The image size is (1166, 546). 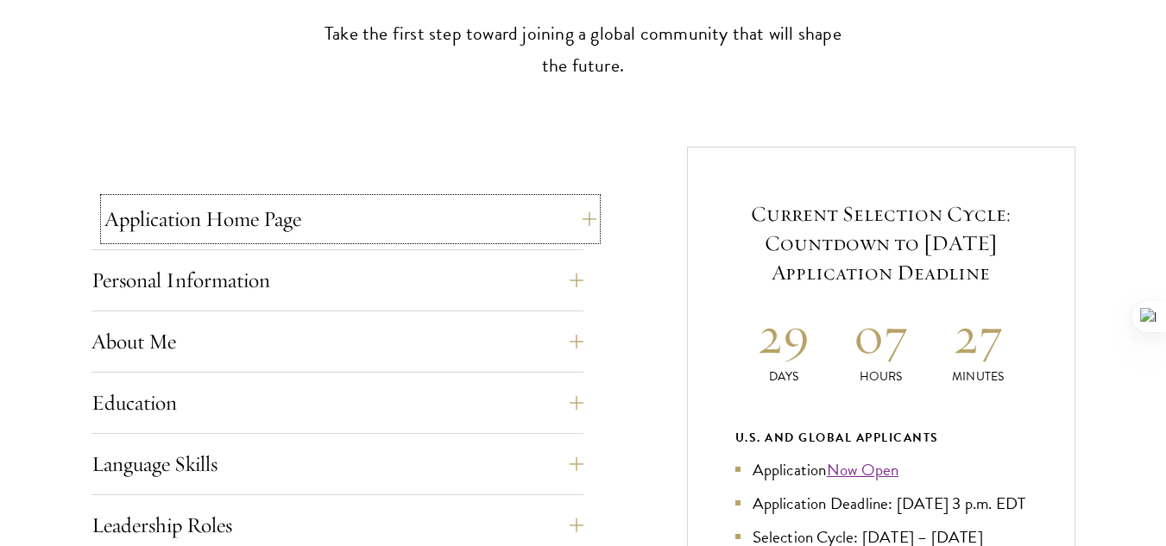 What do you see at coordinates (978, 335) in the screenshot?
I see `h2: 27` at bounding box center [978, 335].